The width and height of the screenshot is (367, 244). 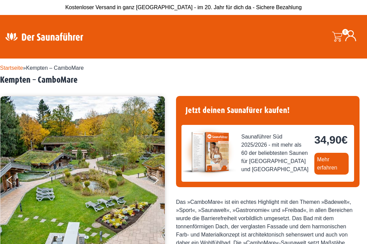 What do you see at coordinates (331, 164) in the screenshot?
I see `a: Mehr erfahren` at bounding box center [331, 164].